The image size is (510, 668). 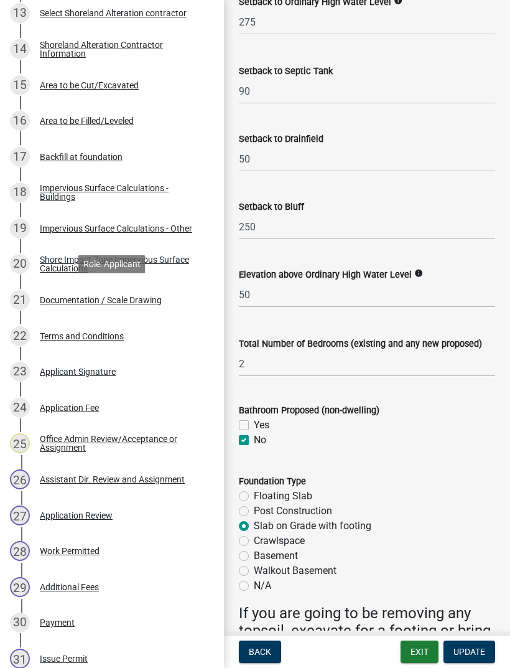 I want to click on button: Update, so click(x=469, y=651).